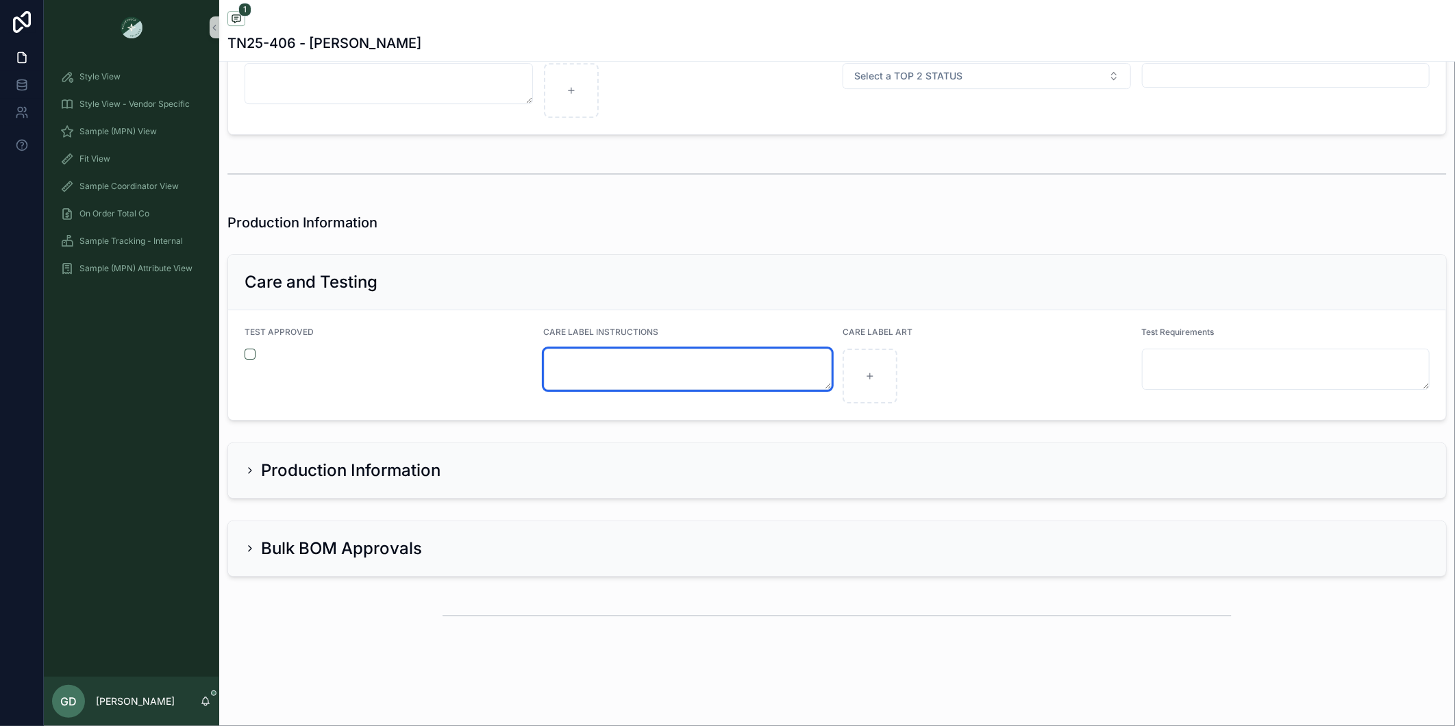 This screenshot has width=1455, height=726. Describe the element at coordinates (132, 132) in the screenshot. I see `a: Sample (MPN) View` at that location.